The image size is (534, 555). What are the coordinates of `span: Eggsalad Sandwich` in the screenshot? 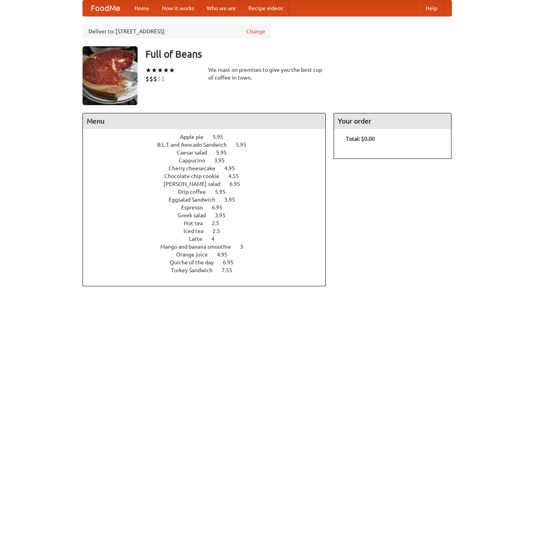 It's located at (196, 200).